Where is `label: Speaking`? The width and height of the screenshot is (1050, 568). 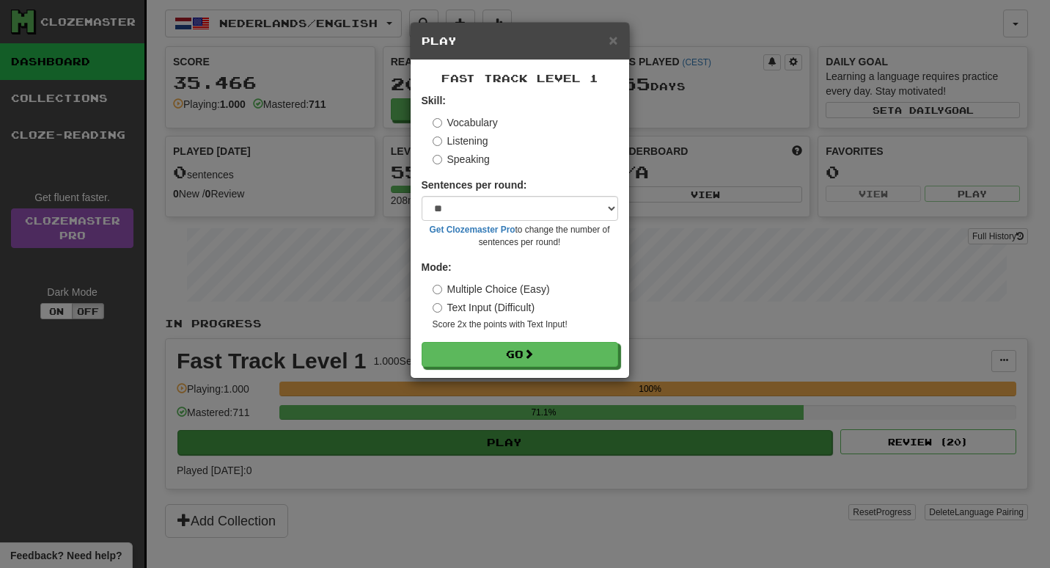
label: Speaking is located at coordinates (461, 159).